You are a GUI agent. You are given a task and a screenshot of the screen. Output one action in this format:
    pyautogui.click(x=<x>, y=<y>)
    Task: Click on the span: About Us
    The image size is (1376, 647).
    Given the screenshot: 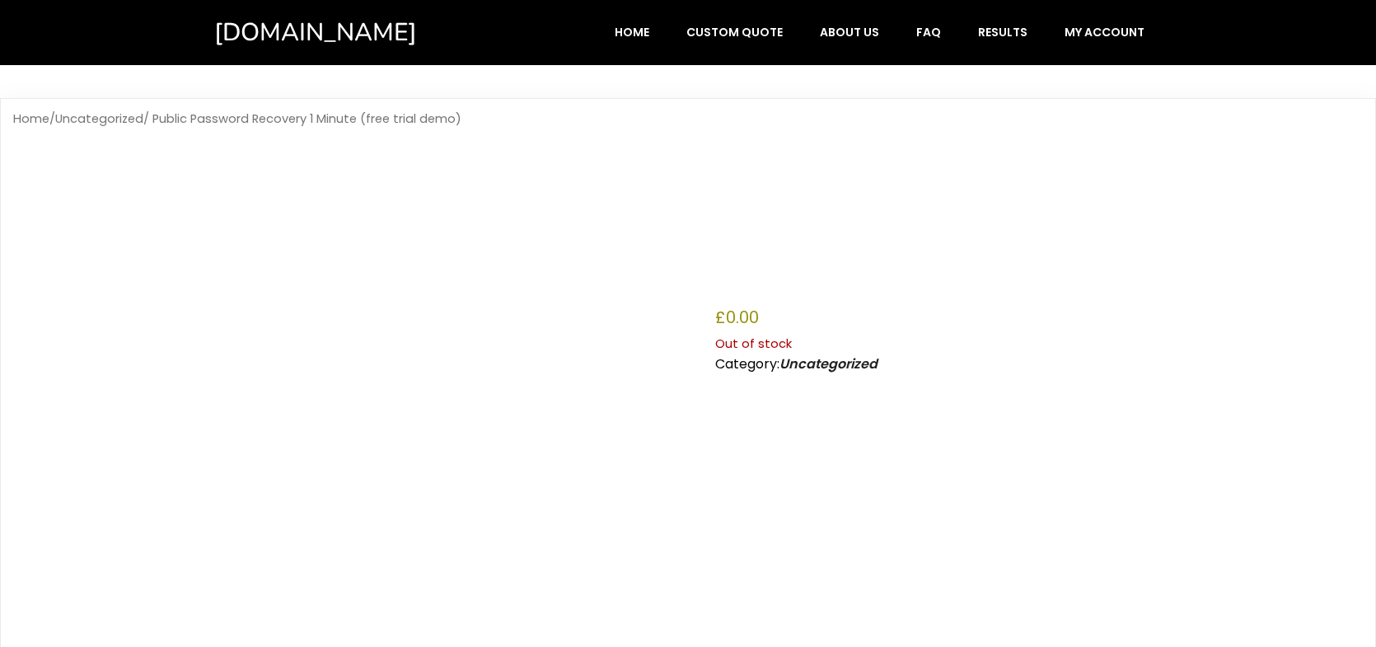 What is the action you would take?
    pyautogui.click(x=849, y=32)
    